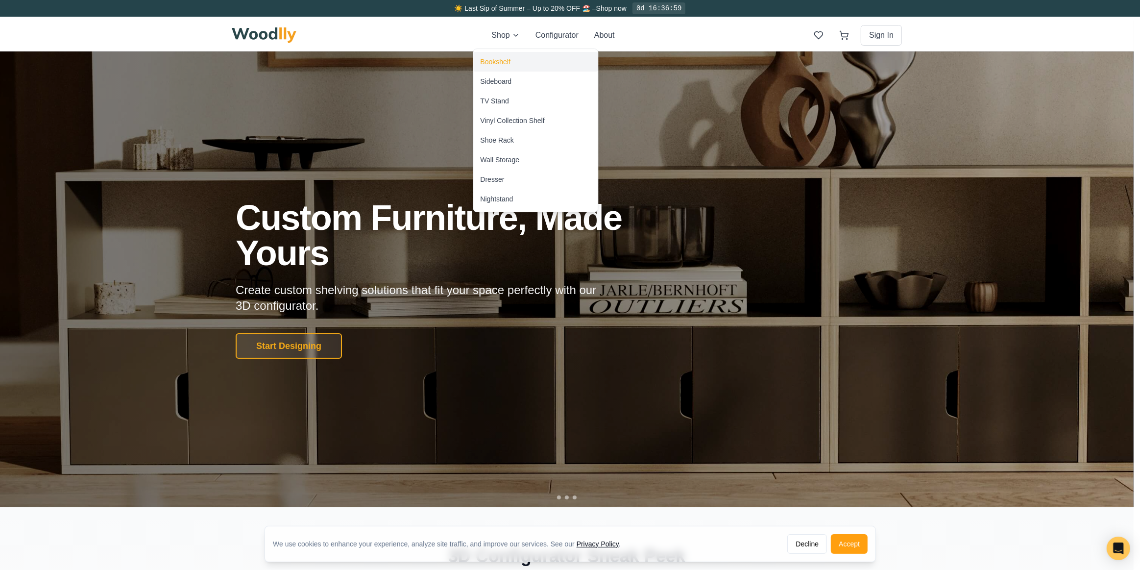 The image size is (1140, 570). I want to click on div: Nightstand, so click(496, 199).